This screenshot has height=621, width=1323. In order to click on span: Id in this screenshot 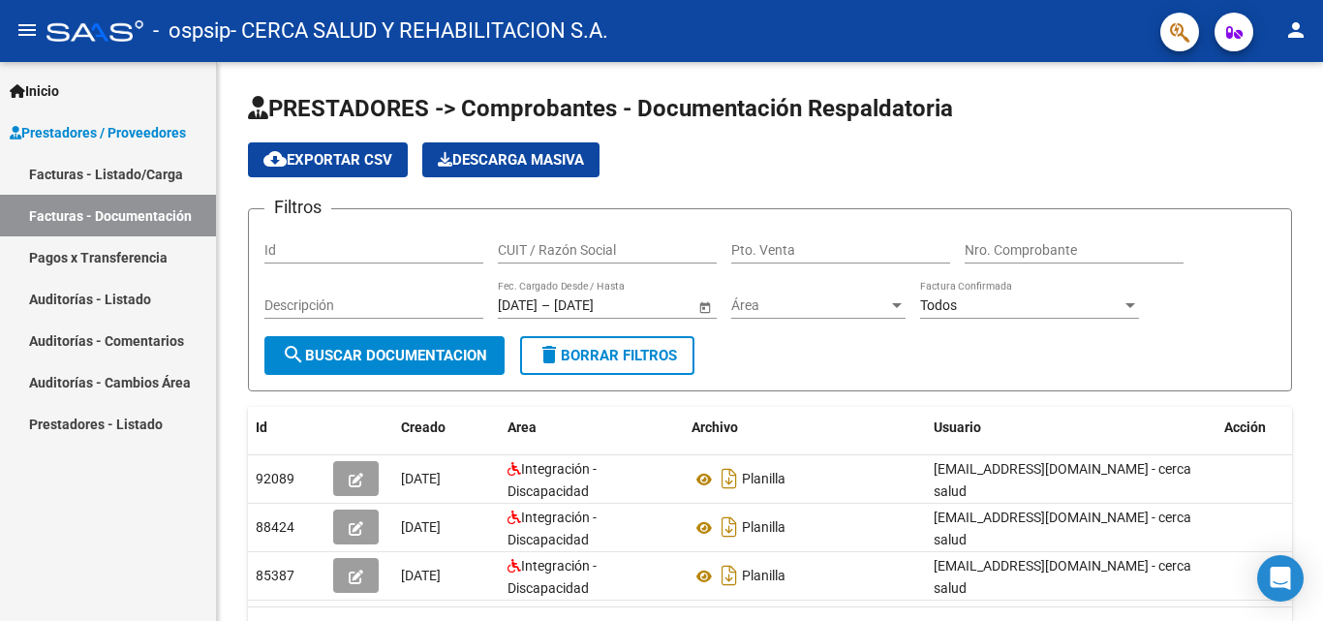, I will do `click(262, 427)`.